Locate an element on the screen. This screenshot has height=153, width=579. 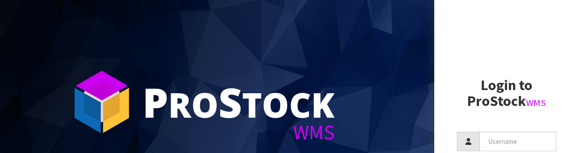
span: S is located at coordinates (230, 102).